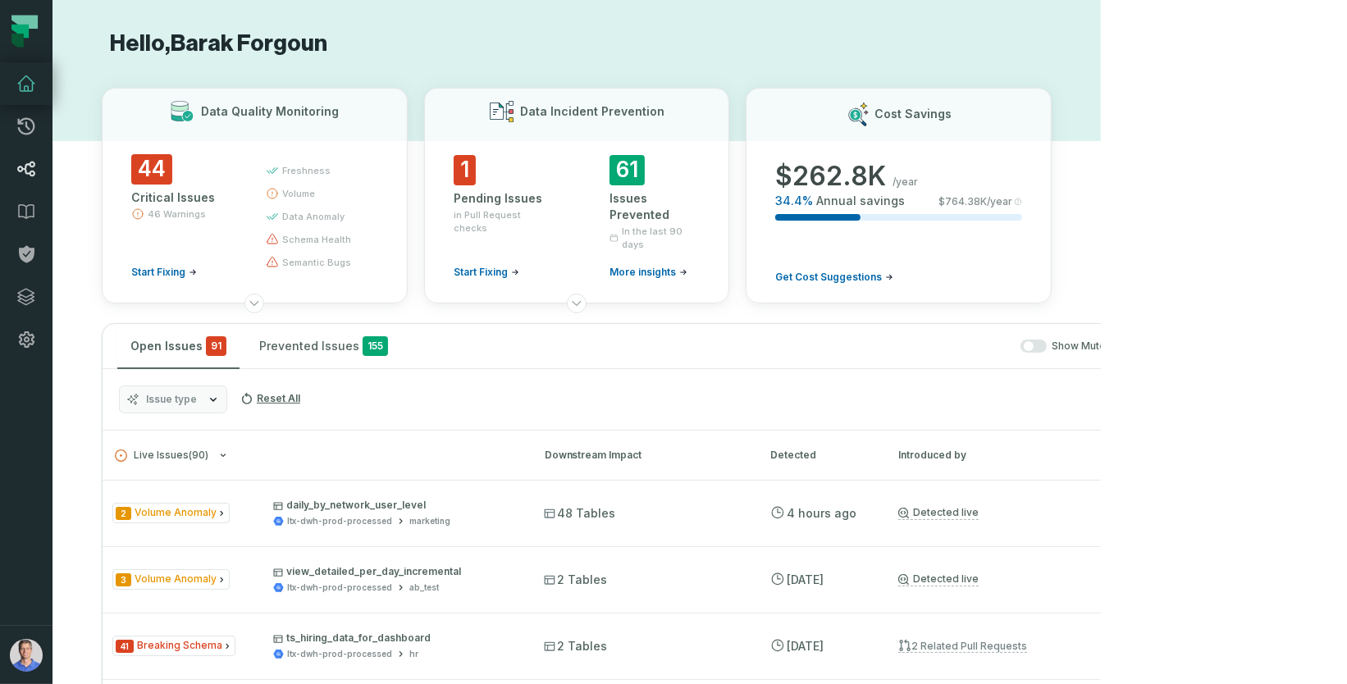 This screenshot has width=1347, height=684. Describe the element at coordinates (660, 238) in the screenshot. I see `span: In the last 90 days` at that location.